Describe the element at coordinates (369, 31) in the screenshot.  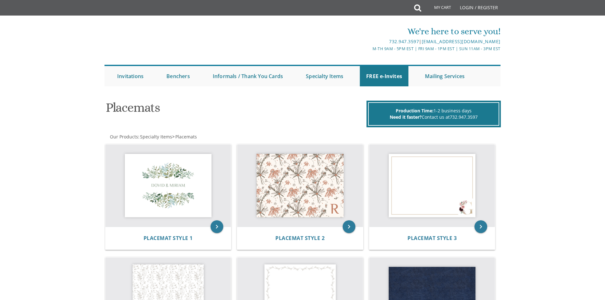
I see `div: We're here to serve you!` at that location.